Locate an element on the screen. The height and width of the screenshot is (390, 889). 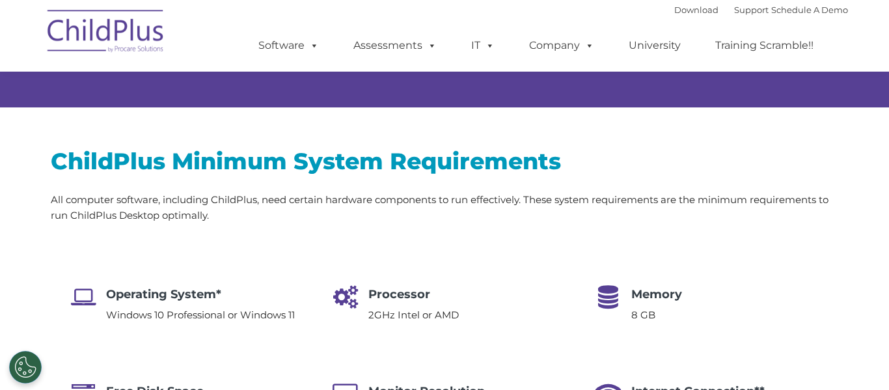
a: University is located at coordinates (655, 46).